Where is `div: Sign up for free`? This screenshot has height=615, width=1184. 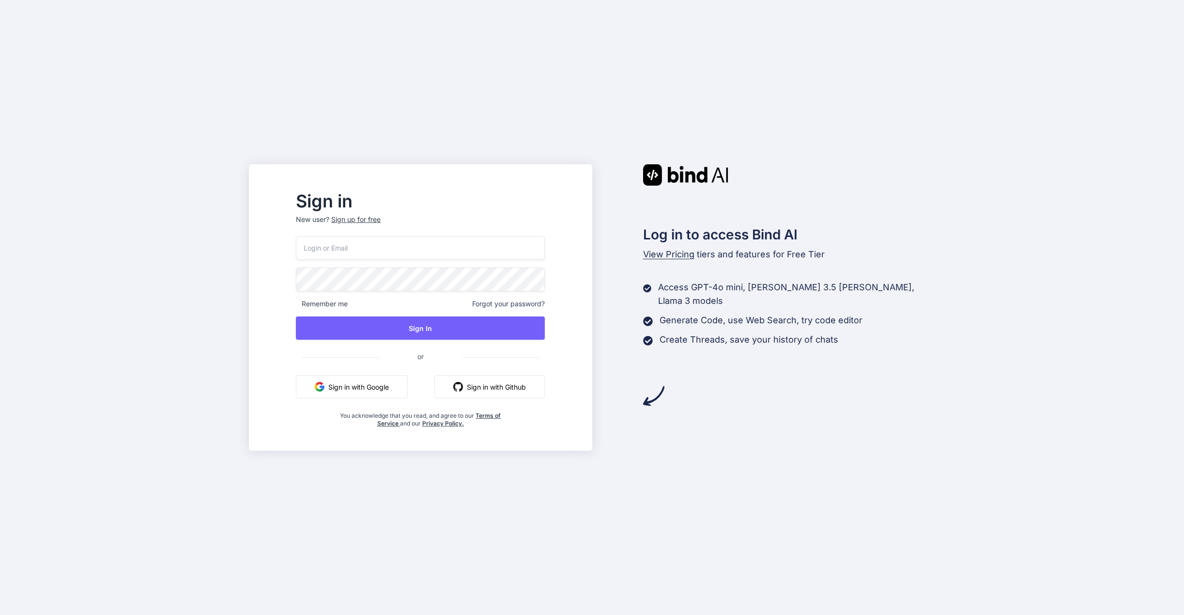
div: Sign up for free is located at coordinates (356, 219).